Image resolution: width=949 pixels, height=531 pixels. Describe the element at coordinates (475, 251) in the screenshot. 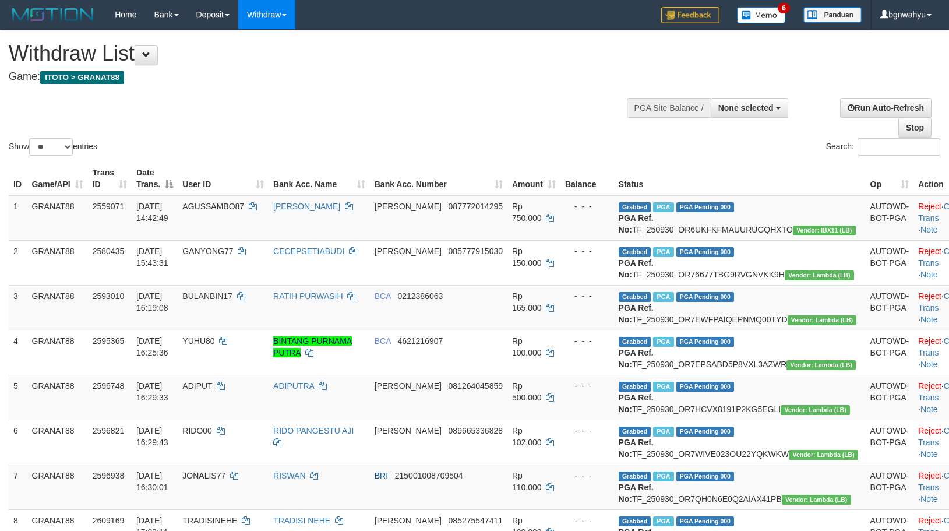

I see `span: Copy 085777915030 to clipboard` at that location.